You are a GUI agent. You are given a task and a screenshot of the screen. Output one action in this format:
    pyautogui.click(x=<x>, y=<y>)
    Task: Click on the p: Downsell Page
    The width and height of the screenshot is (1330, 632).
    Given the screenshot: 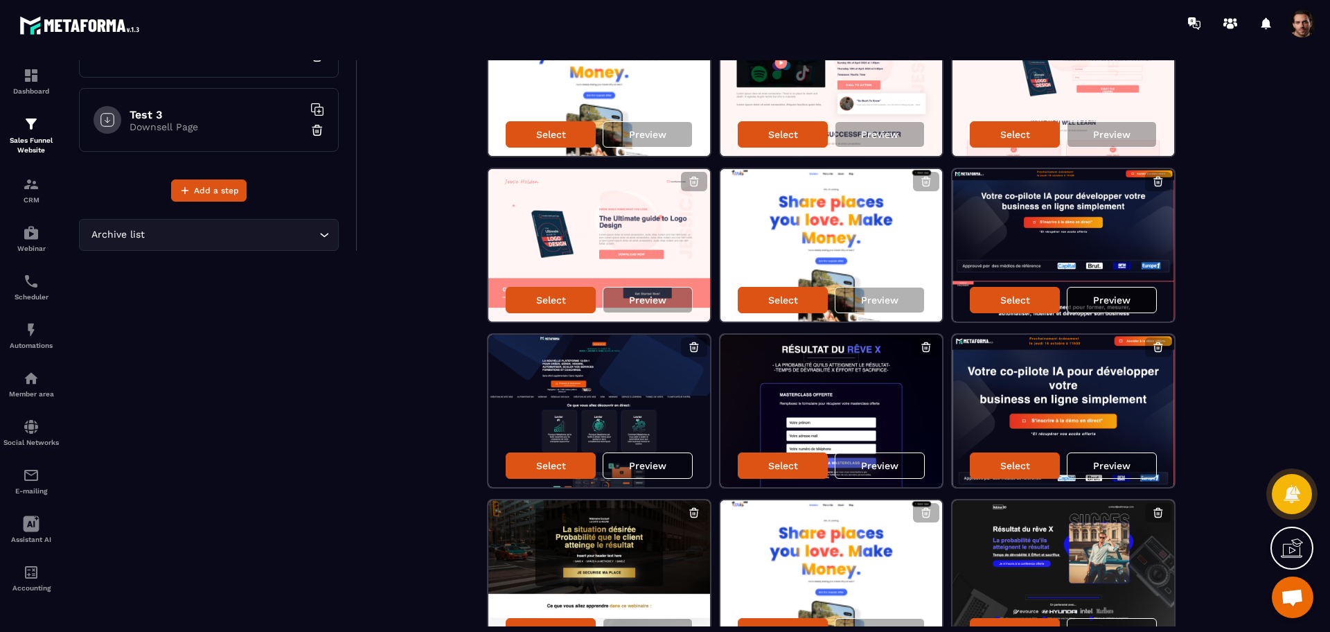 What is the action you would take?
    pyautogui.click(x=216, y=127)
    